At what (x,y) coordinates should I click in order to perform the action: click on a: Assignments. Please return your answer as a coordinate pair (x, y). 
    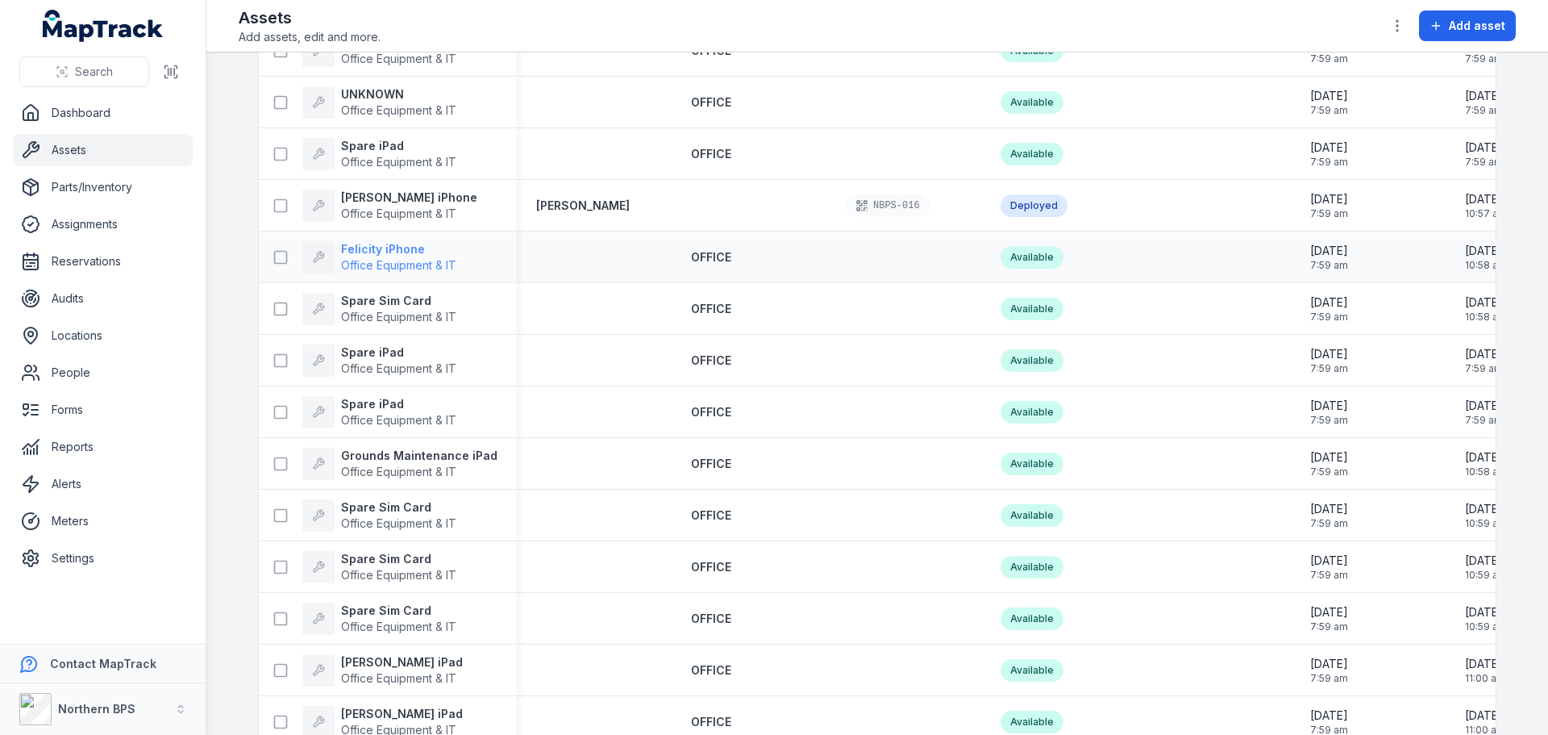
    Looking at the image, I should click on (102, 224).